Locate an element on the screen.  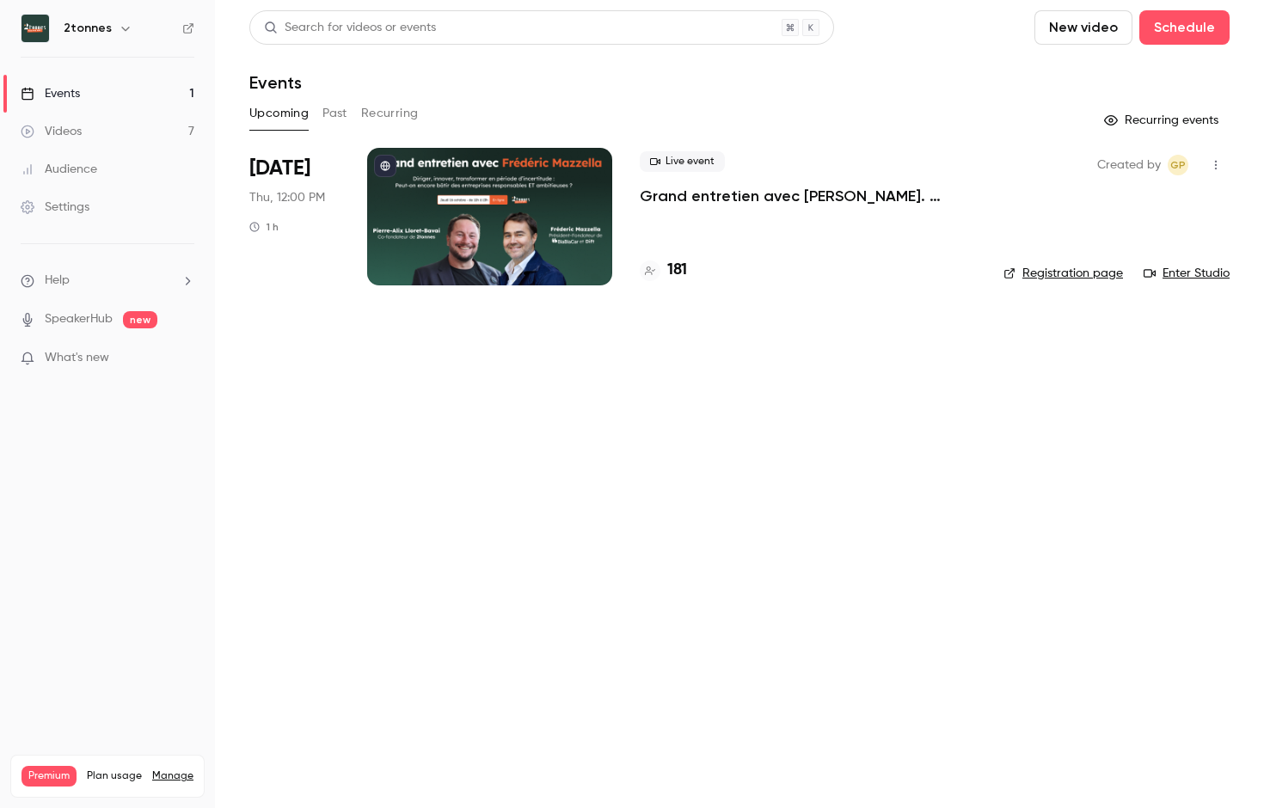
li: help-dropdown-opener is located at coordinates (108, 280).